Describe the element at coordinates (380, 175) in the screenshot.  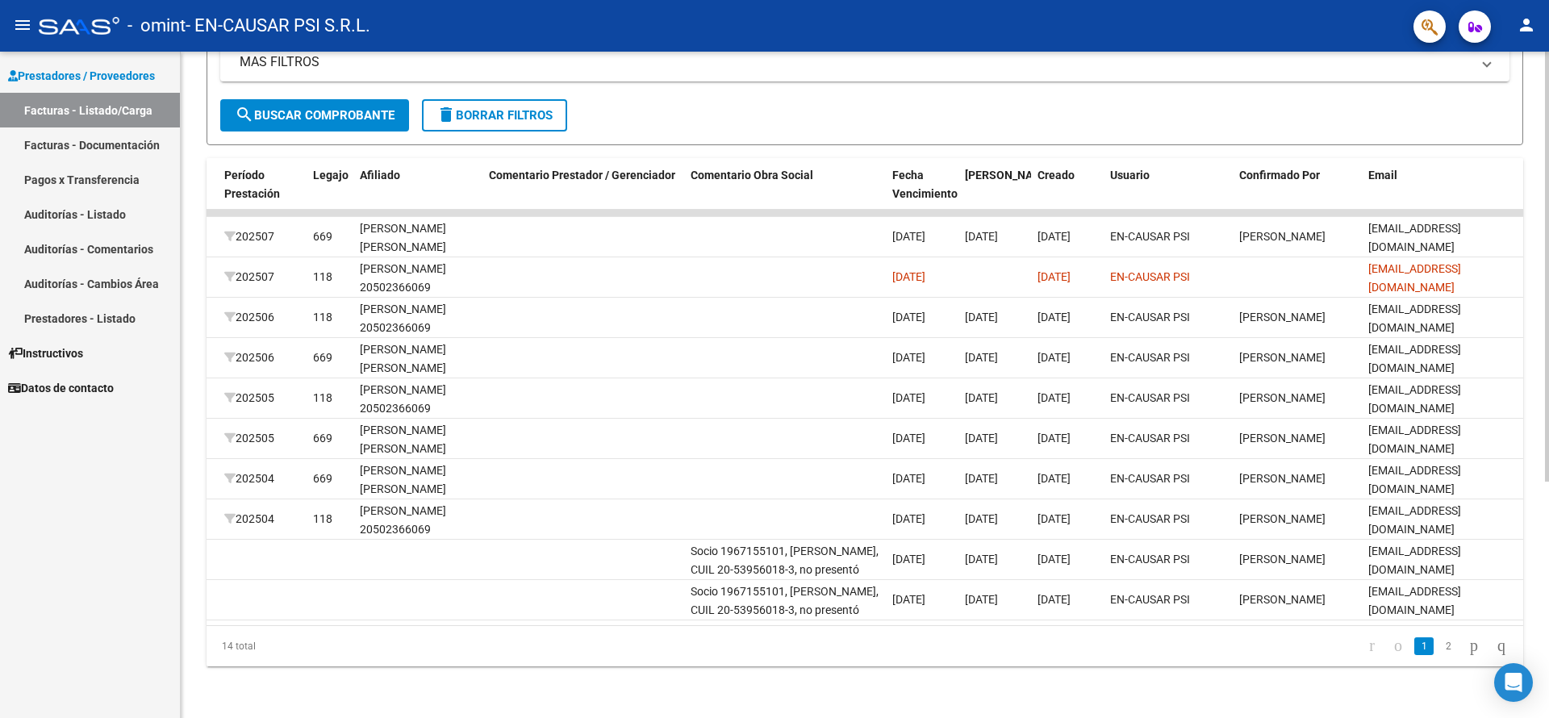
I see `span: Afiliado` at that location.